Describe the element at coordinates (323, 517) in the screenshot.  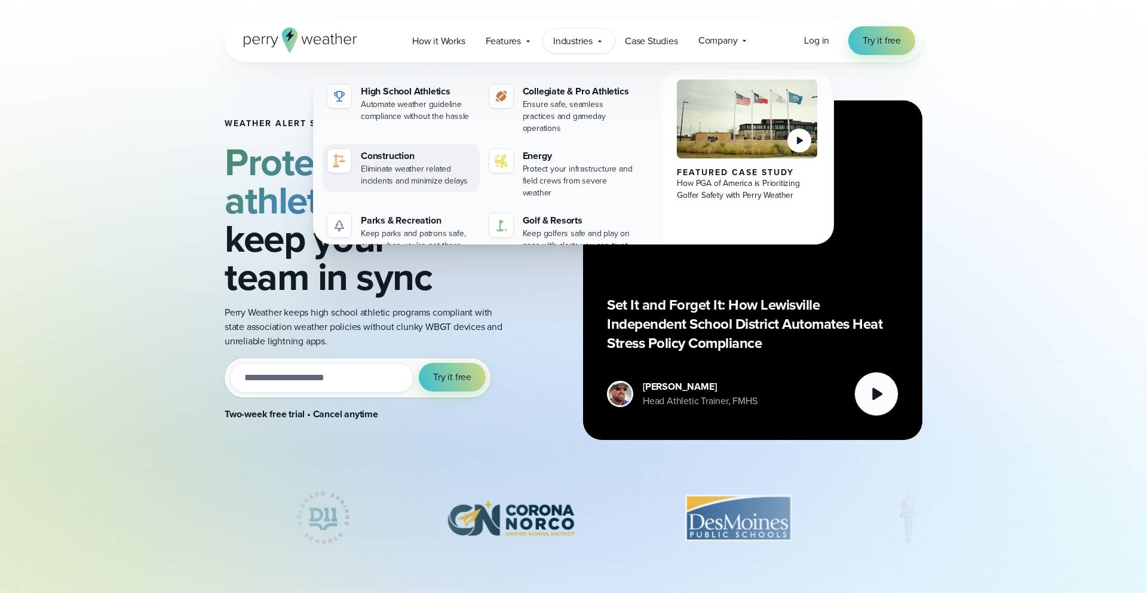
I see `img: Colorado-Springs-School-District.svg` at that location.